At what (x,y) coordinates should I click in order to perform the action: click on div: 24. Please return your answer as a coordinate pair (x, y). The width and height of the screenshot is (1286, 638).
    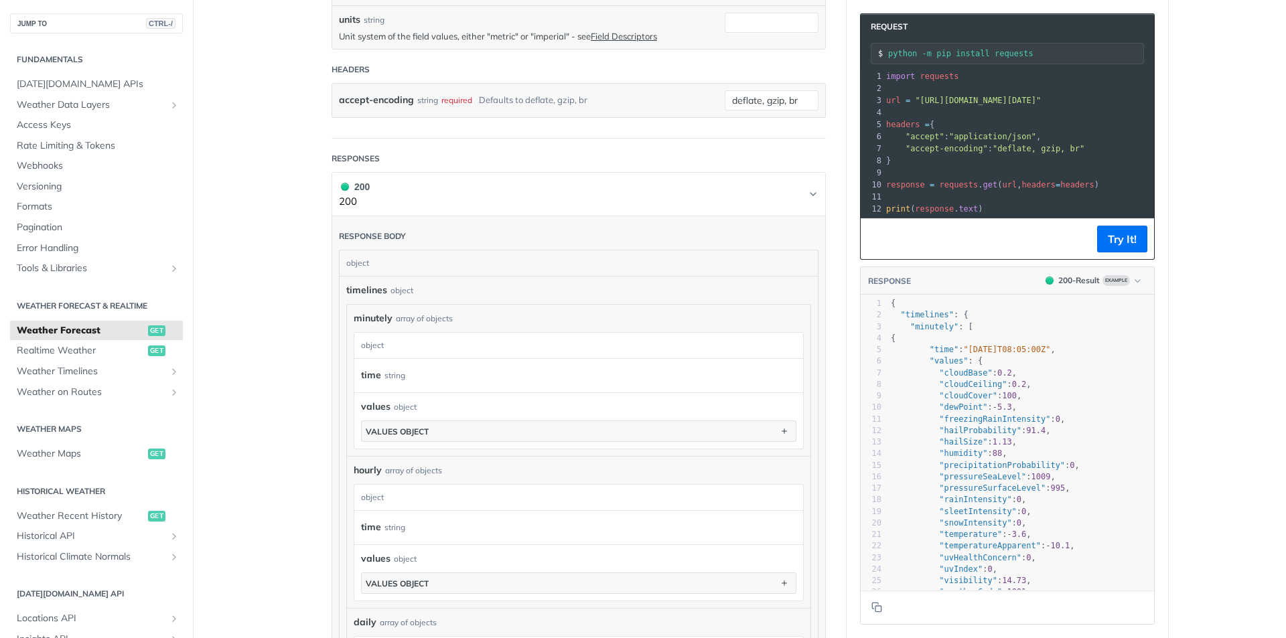
    Looking at the image, I should click on (871, 569).